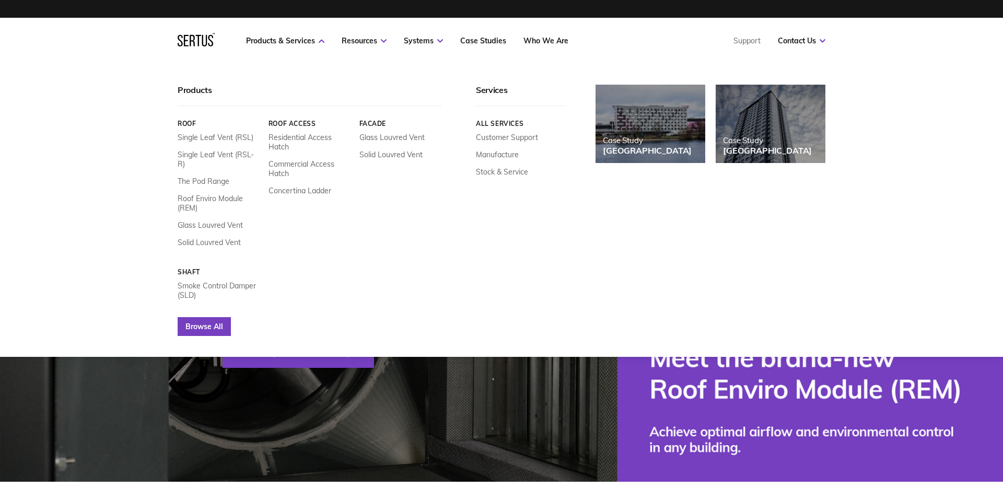 Image resolution: width=1003 pixels, height=488 pixels. What do you see at coordinates (546, 41) in the screenshot?
I see `a: Who We Are` at bounding box center [546, 41].